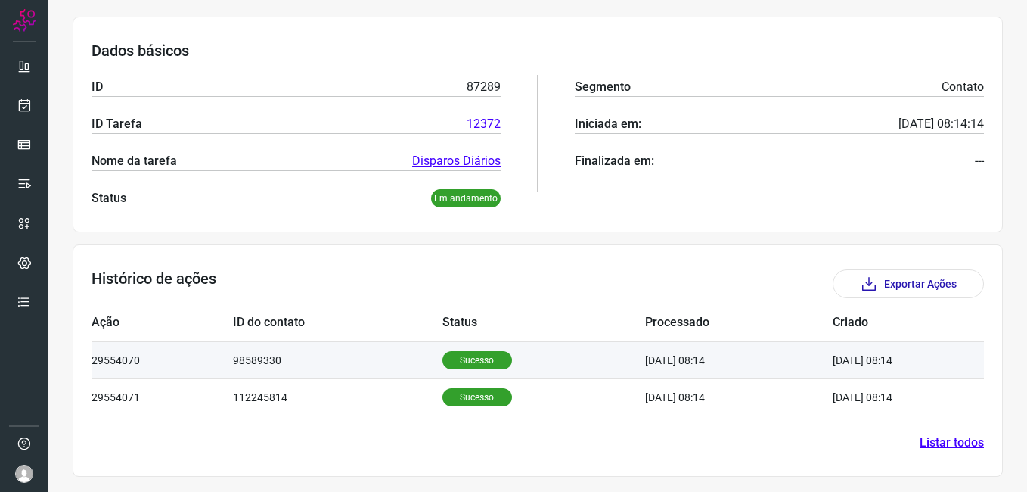  Describe the element at coordinates (466, 198) in the screenshot. I see `p: Em andamento` at that location.